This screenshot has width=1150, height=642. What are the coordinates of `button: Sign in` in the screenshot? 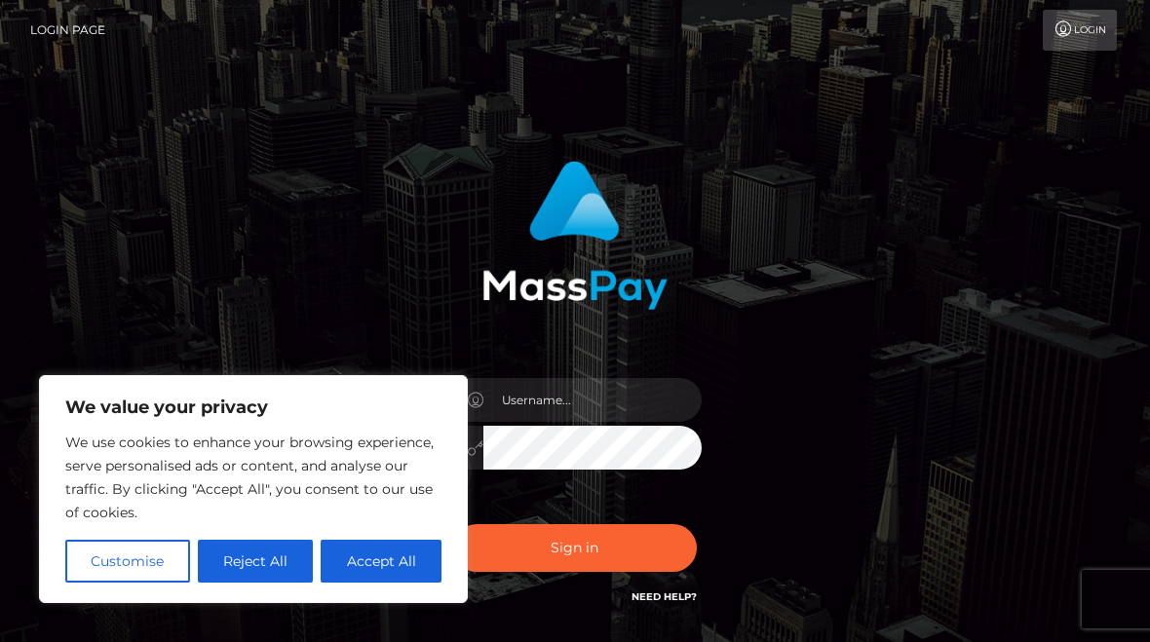 It's located at (575, 548).